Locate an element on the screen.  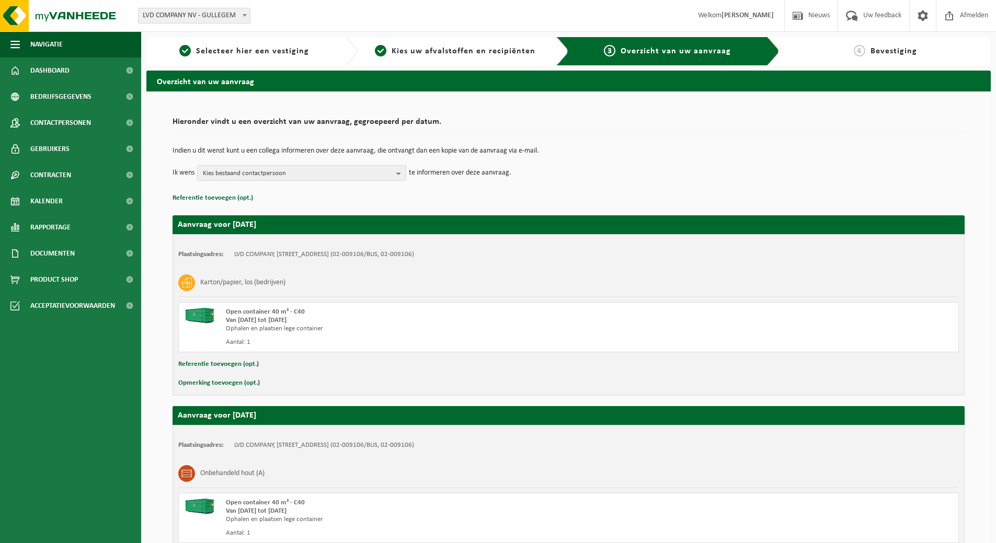
h3: Onbehandeld hout (A) is located at coordinates (232, 474).